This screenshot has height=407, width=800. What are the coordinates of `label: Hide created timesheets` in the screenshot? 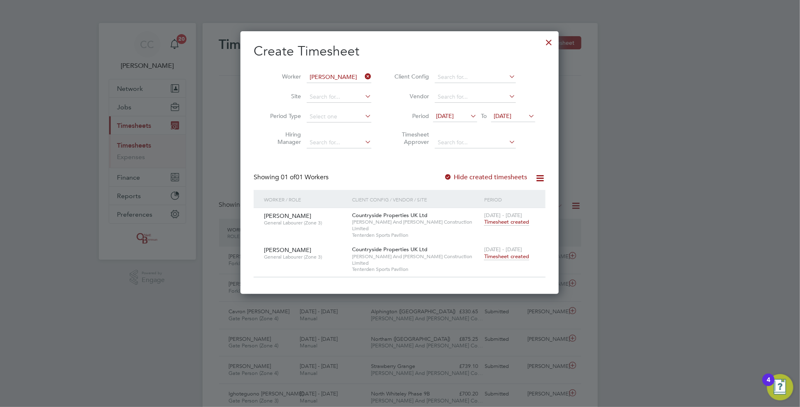 It's located at (485, 177).